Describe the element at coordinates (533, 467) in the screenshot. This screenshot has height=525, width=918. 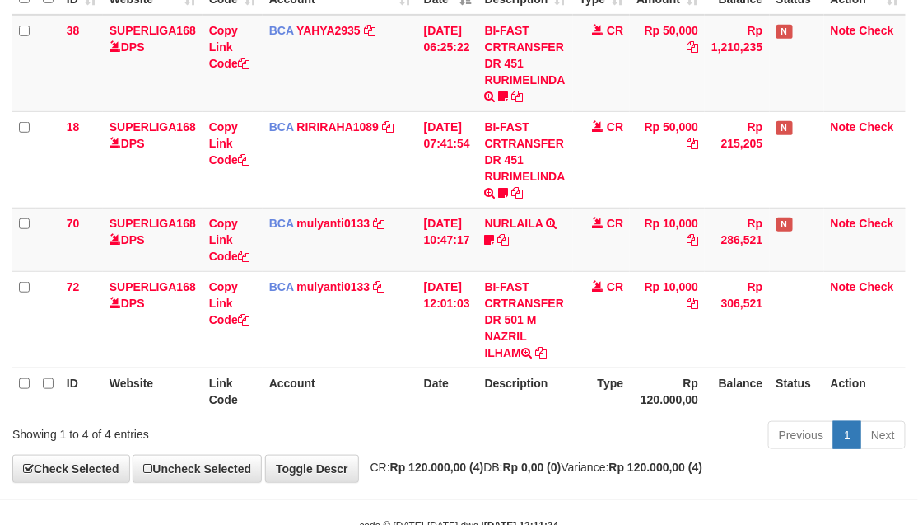
I see `span: CR: DB: Variance:` at that location.